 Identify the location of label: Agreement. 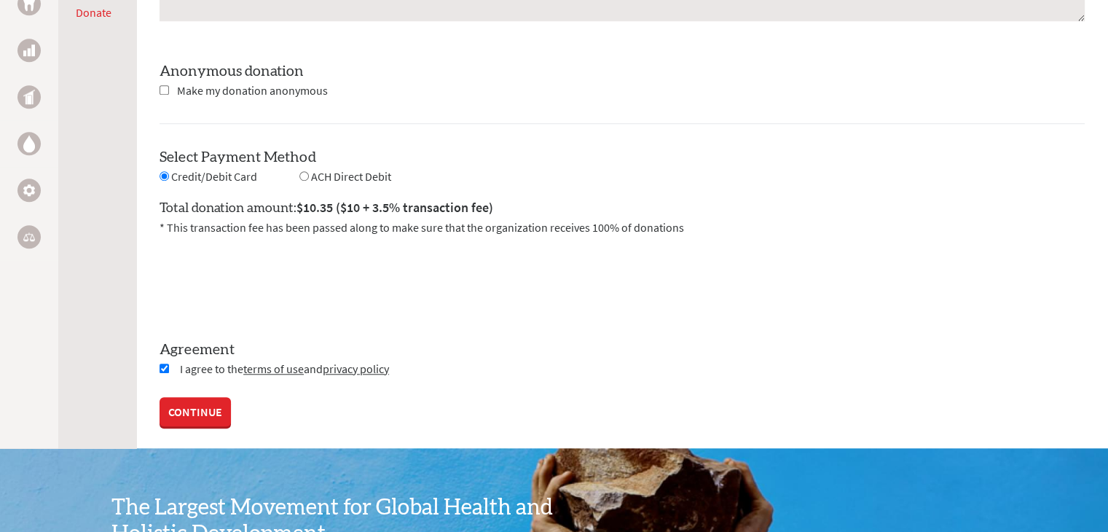
(622, 350).